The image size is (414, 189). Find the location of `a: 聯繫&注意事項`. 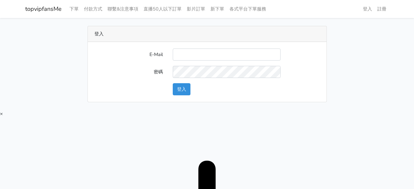

a: 聯繫&注意事項 is located at coordinates (123, 9).